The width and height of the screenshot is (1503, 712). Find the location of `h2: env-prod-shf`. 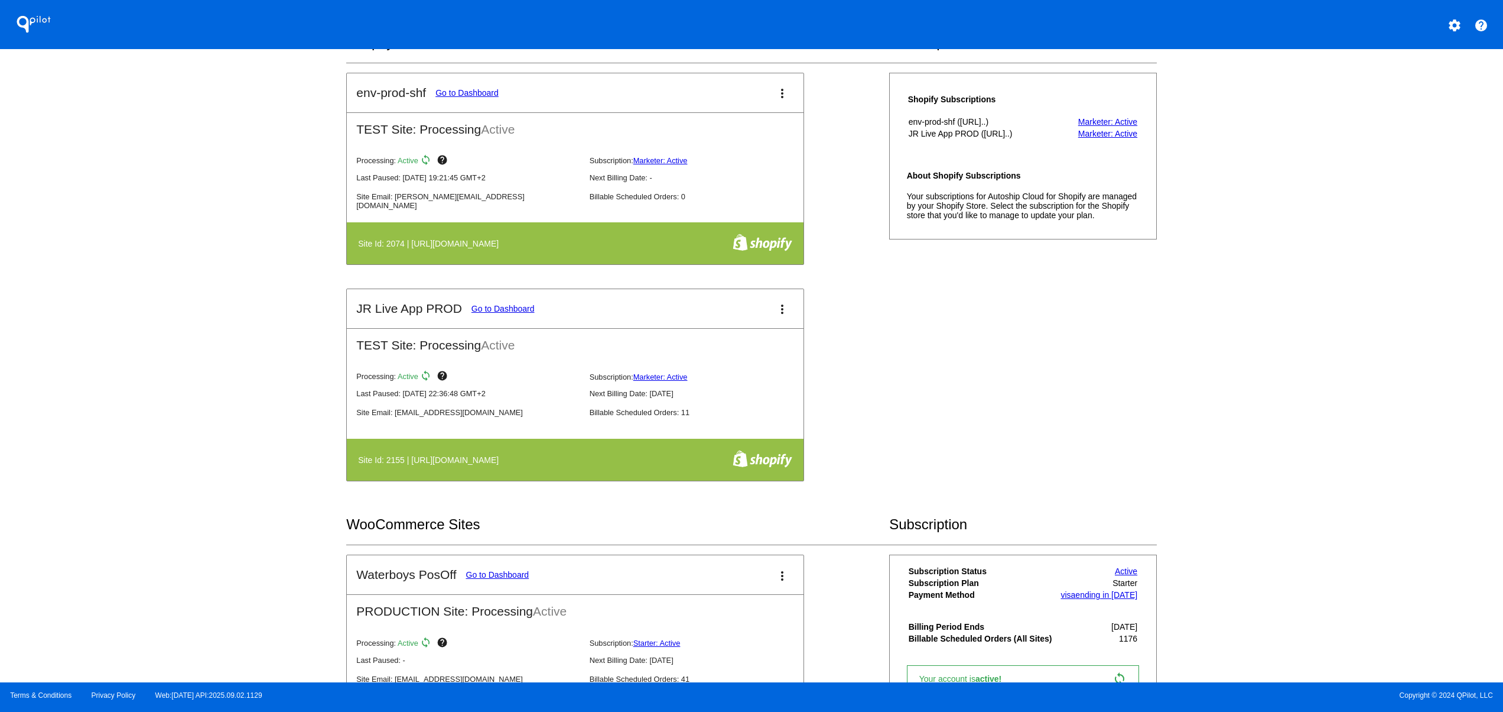

h2: env-prod-shf is located at coordinates (391, 93).